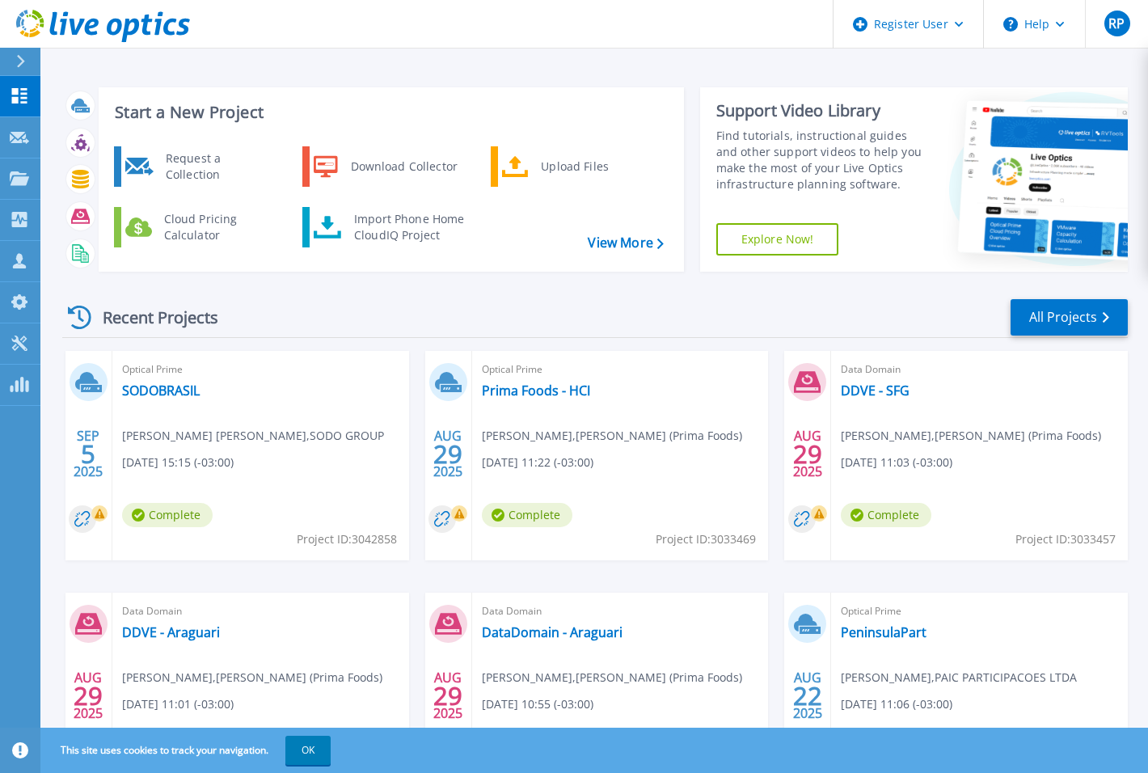 The height and width of the screenshot is (773, 1148). What do you see at coordinates (347, 539) in the screenshot?
I see `span: Project ID: 3042858` at bounding box center [347, 539].